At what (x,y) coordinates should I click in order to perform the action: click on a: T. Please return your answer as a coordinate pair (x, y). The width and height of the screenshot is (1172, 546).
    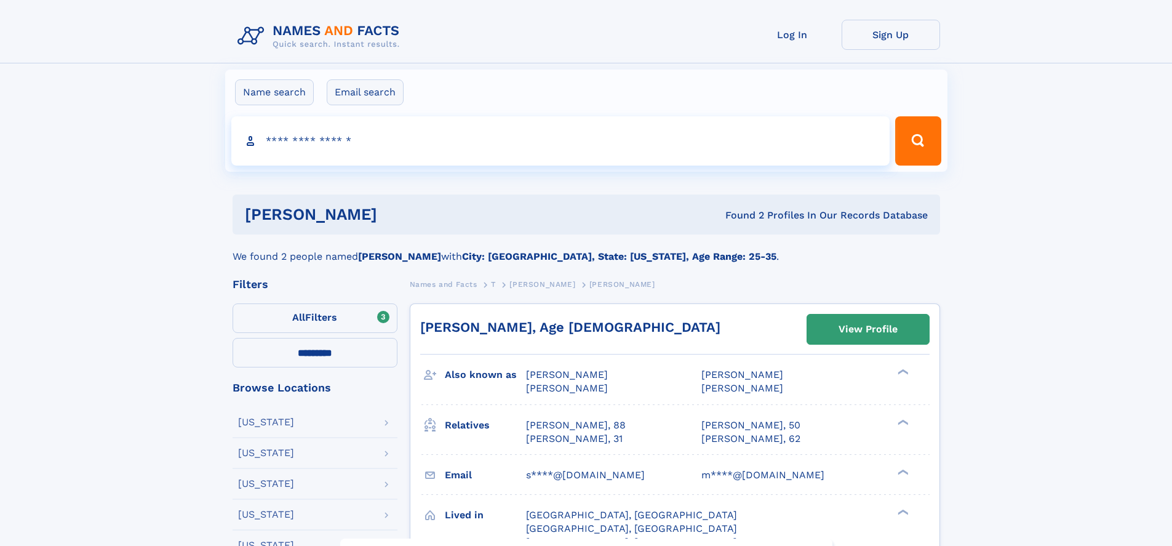
    Looking at the image, I should click on (494, 284).